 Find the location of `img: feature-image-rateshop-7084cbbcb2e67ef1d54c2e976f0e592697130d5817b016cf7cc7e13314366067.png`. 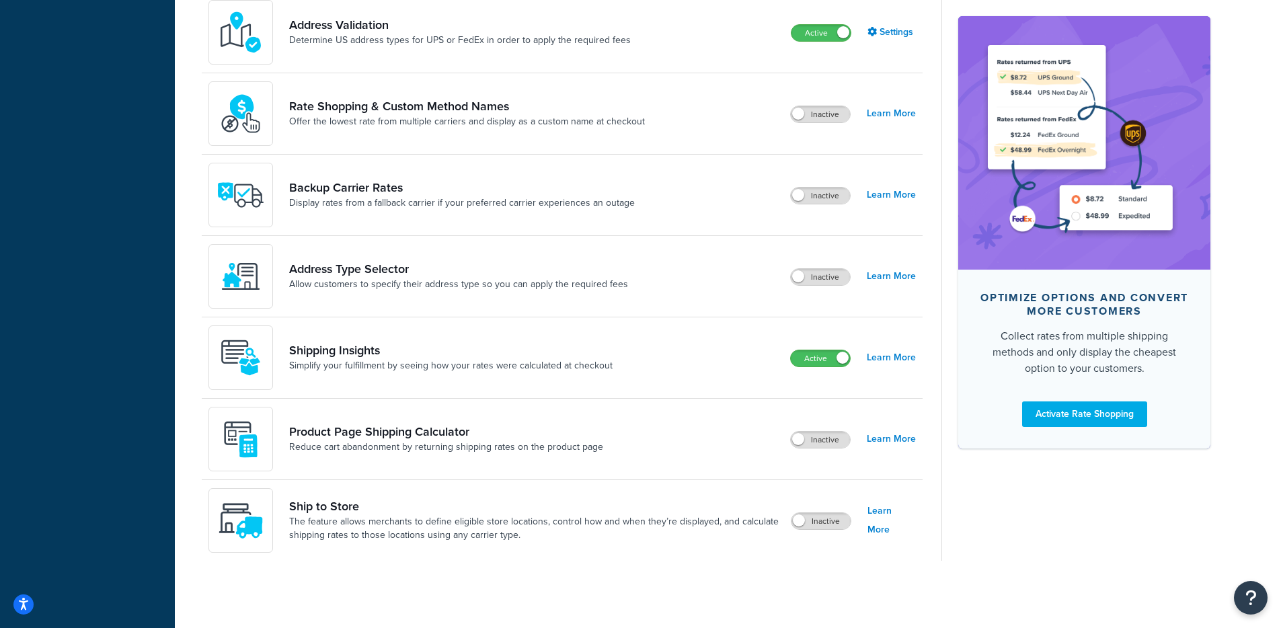

img: feature-image-rateshop-7084cbbcb2e67ef1d54c2e976f0e592697130d5817b016cf7cc7e13314366067.png is located at coordinates (1084, 143).